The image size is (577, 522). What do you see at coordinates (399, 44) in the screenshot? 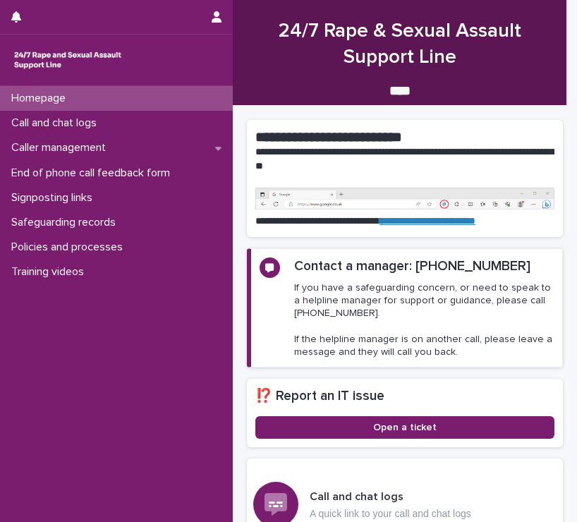
I see `h1: 24/7 Rape & Sexual Assault Support Line` at bounding box center [399, 44].